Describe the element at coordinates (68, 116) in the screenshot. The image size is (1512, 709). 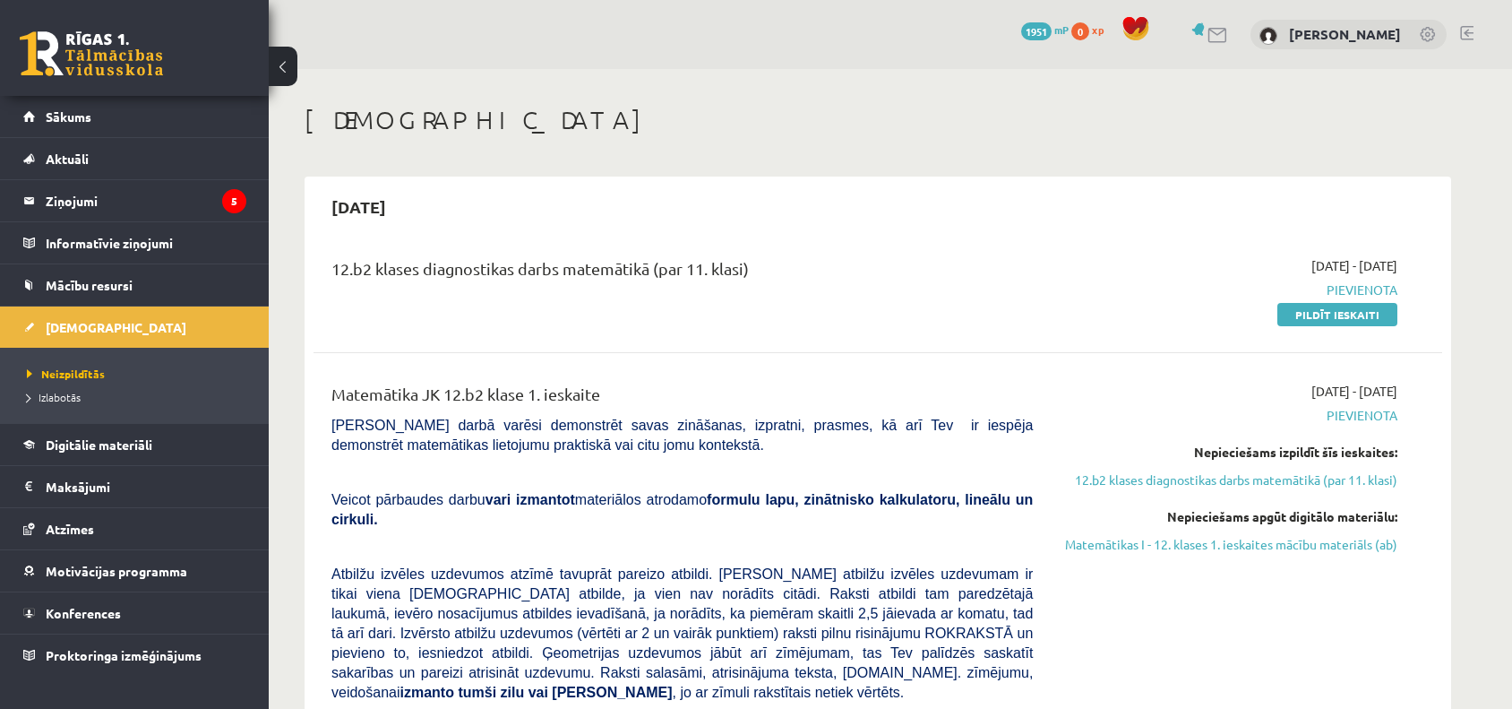
I see `span: Sākums` at that location.